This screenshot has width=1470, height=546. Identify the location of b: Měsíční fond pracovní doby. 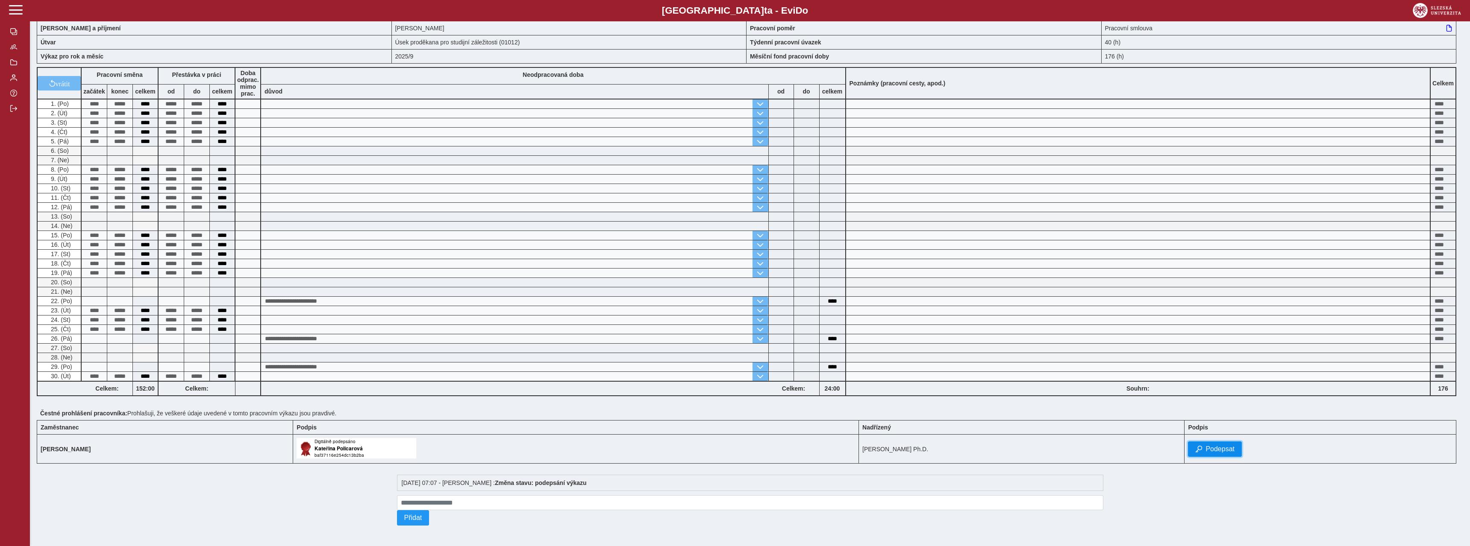
(789, 56).